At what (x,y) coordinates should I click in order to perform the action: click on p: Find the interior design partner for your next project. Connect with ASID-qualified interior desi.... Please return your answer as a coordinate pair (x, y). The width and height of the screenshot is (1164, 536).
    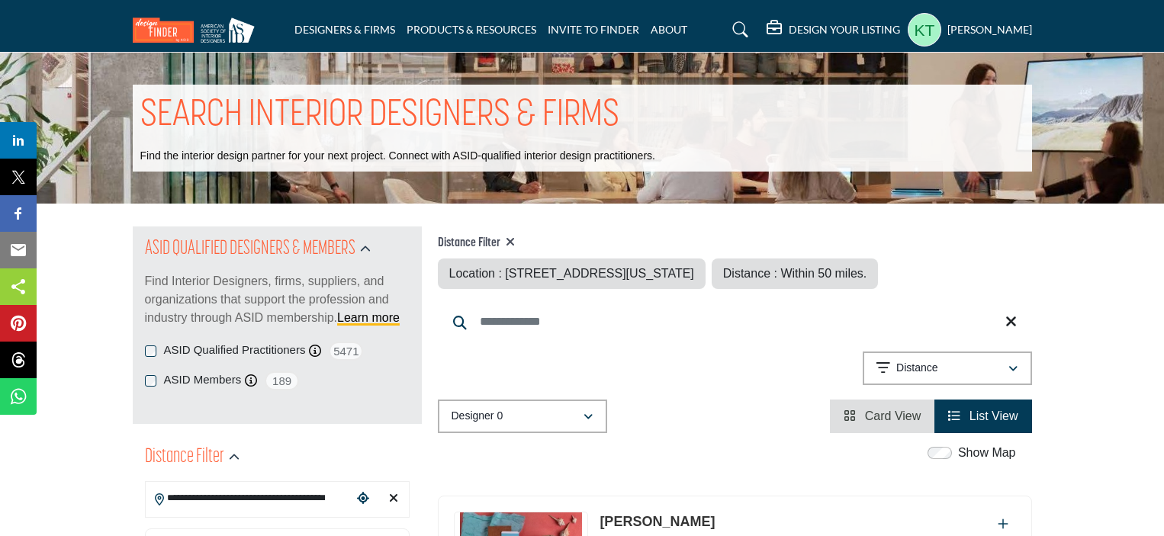
    Looking at the image, I should click on (397, 156).